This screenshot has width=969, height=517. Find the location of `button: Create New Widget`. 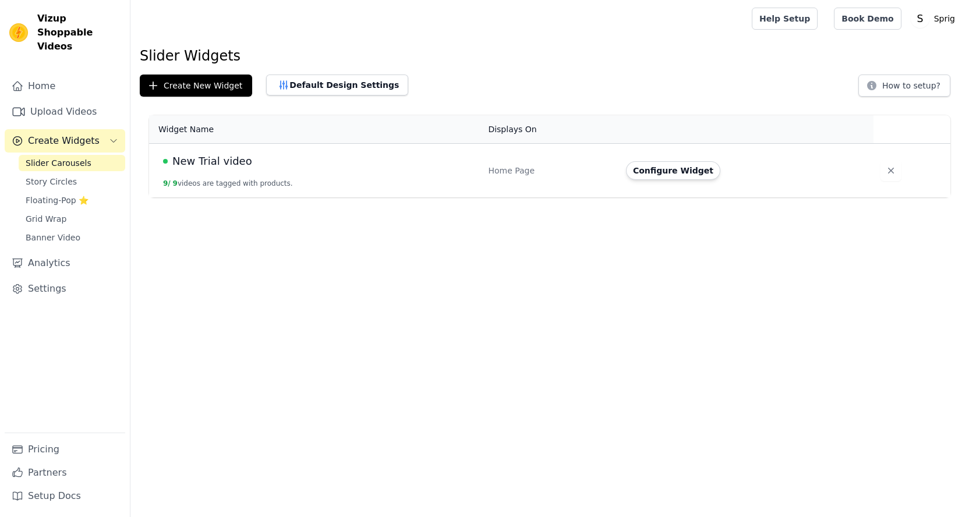

button: Create New Widget is located at coordinates (196, 86).